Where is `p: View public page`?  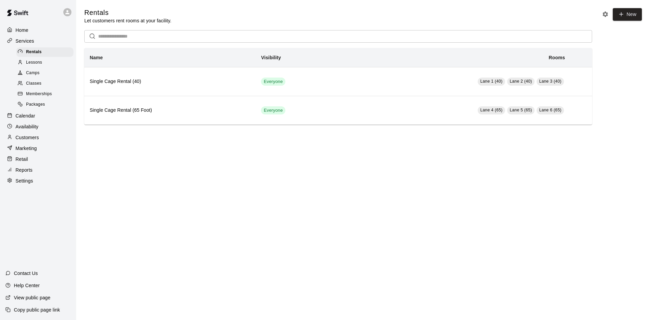
p: View public page is located at coordinates (32, 297).